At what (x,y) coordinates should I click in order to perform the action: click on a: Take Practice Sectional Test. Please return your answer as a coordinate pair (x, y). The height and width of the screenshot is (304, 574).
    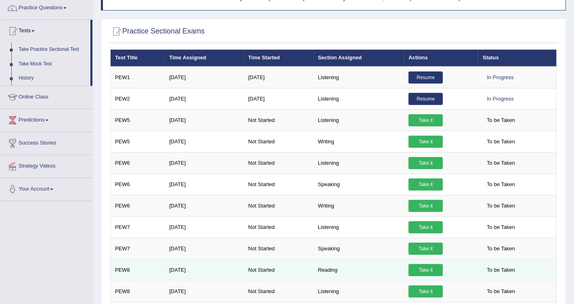
    Looking at the image, I should click on (53, 50).